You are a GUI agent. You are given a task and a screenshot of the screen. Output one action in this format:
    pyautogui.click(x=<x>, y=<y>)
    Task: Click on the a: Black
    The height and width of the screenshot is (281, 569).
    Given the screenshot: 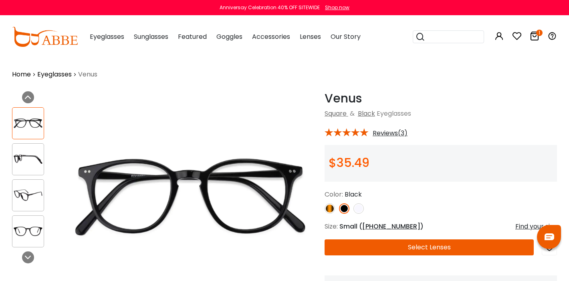 What is the action you would take?
    pyautogui.click(x=366, y=113)
    